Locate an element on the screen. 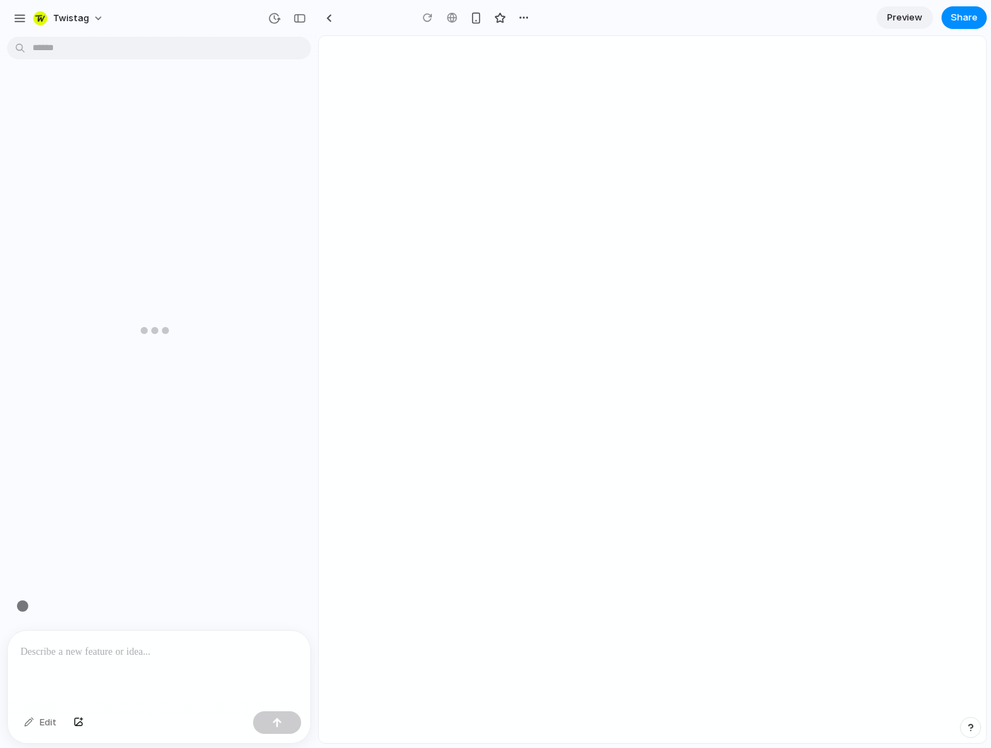 The width and height of the screenshot is (991, 748). button: Twistag is located at coordinates (69, 18).